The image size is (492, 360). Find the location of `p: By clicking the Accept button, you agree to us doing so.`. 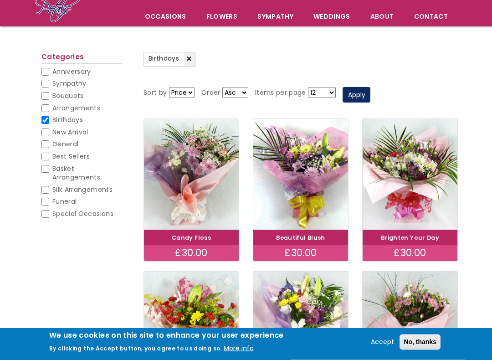

p: By clicking the Accept button, you agree to us doing so. is located at coordinates (135, 348).